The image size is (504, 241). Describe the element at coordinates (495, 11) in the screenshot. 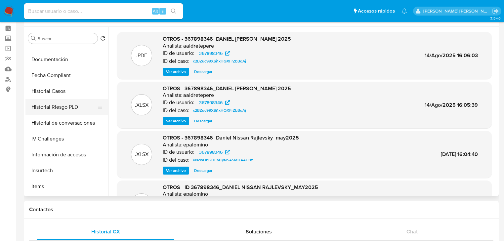

I see `a: Salir` at that location.